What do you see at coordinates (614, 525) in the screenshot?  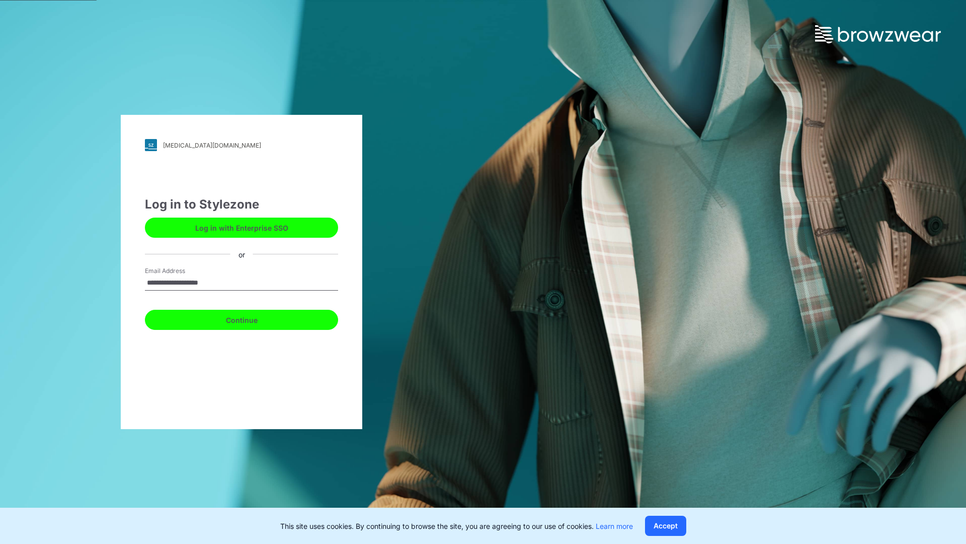 I see `a: Learn more` at bounding box center [614, 525].